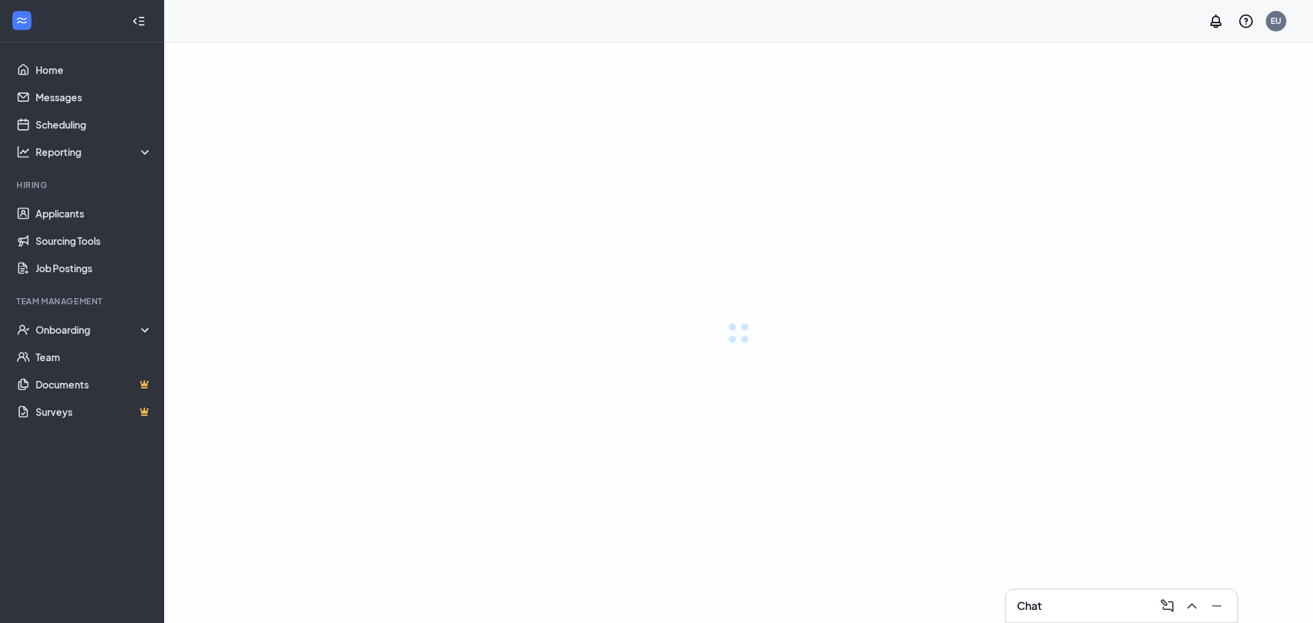 Image resolution: width=1313 pixels, height=623 pixels. What do you see at coordinates (1216, 606) in the screenshot?
I see `svg: Minimize` at bounding box center [1216, 606].